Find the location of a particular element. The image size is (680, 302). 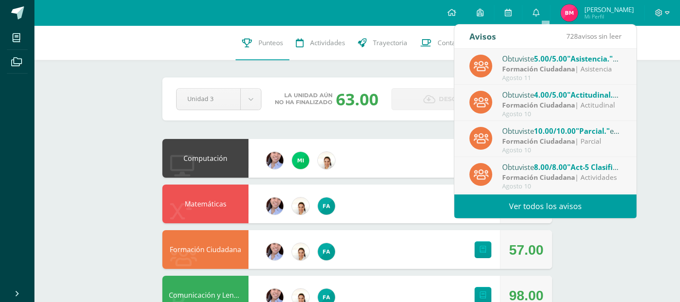

span: Trayectoria is located at coordinates (390, 43).